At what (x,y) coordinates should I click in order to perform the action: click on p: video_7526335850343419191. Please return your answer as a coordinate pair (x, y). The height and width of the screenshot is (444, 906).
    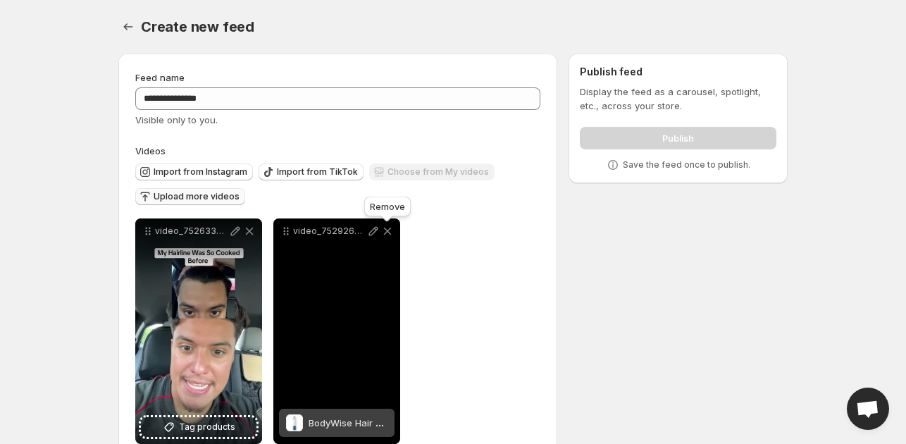
    Looking at the image, I should click on (192, 231).